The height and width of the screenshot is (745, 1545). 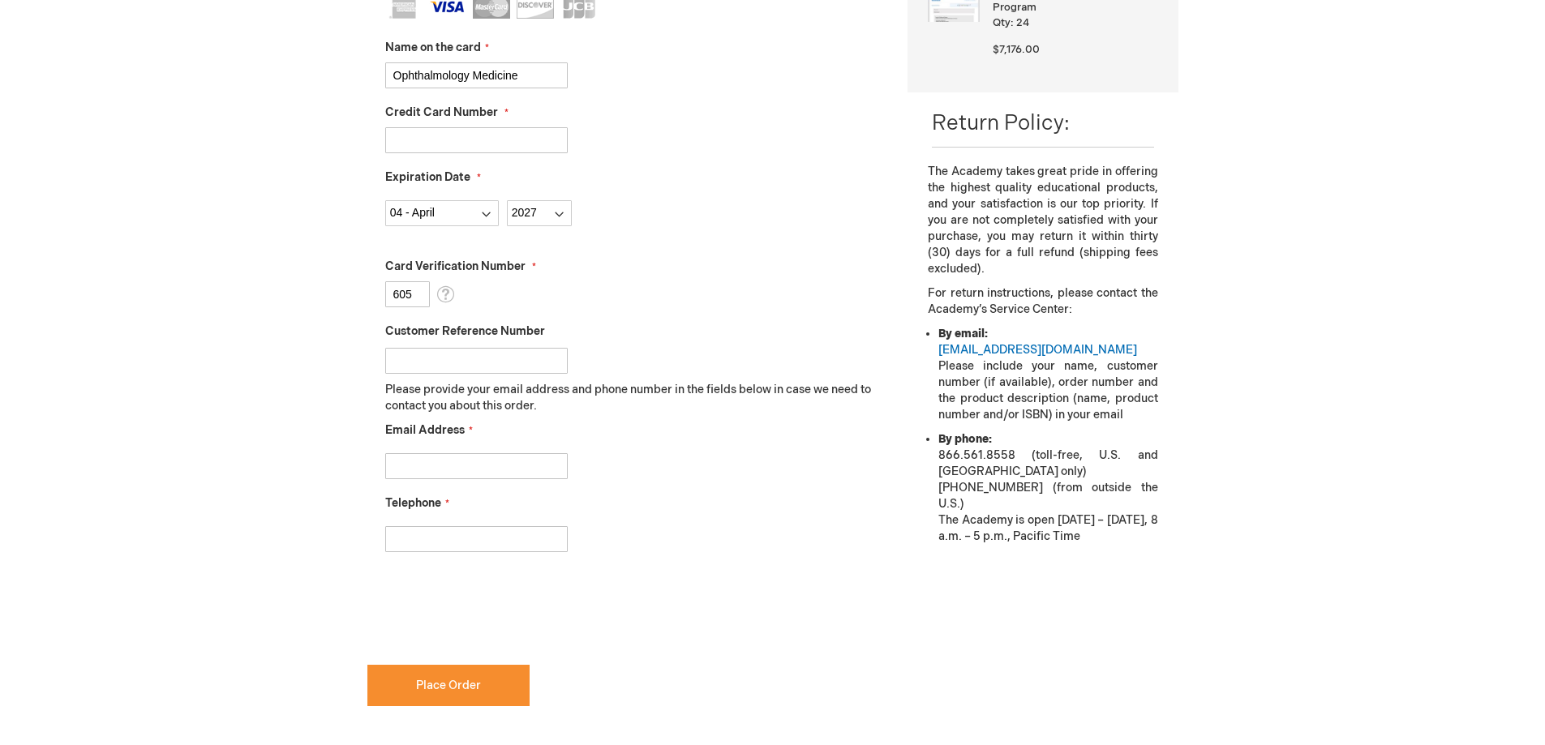 I want to click on span: Qty, so click(x=1001, y=23).